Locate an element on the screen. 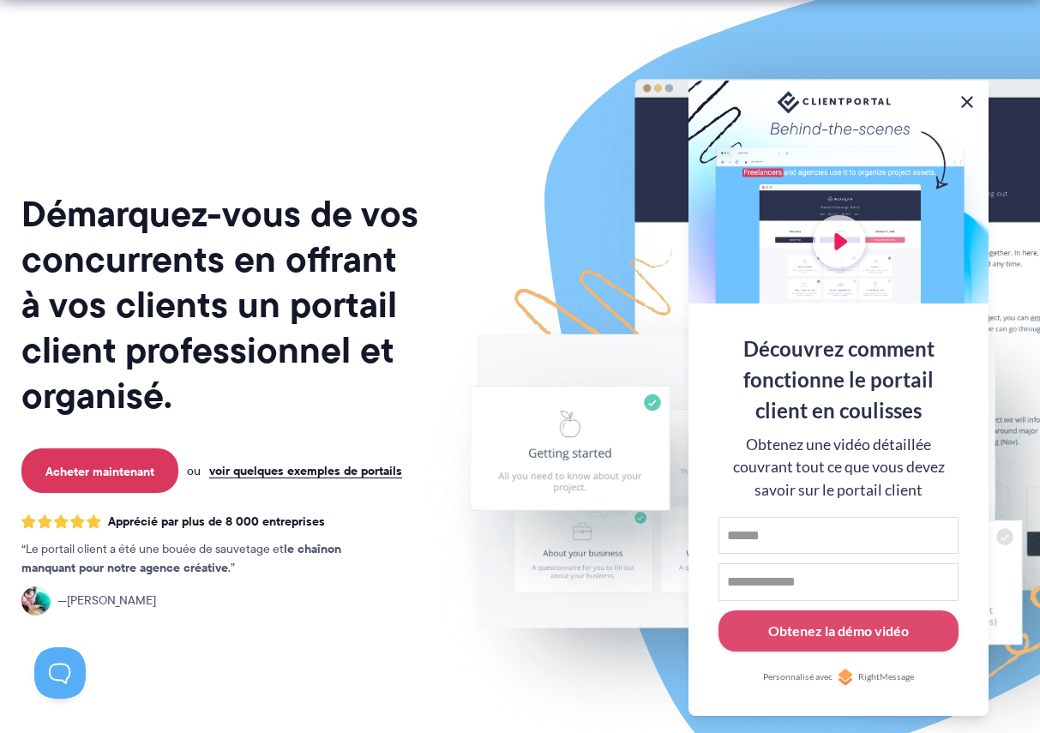  font: le chaînon manquant pour notre agence créative is located at coordinates (181, 558).